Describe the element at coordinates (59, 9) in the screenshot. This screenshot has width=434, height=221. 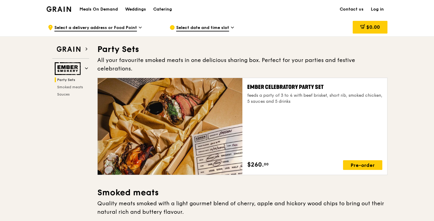
I see `img: Grain` at that location.